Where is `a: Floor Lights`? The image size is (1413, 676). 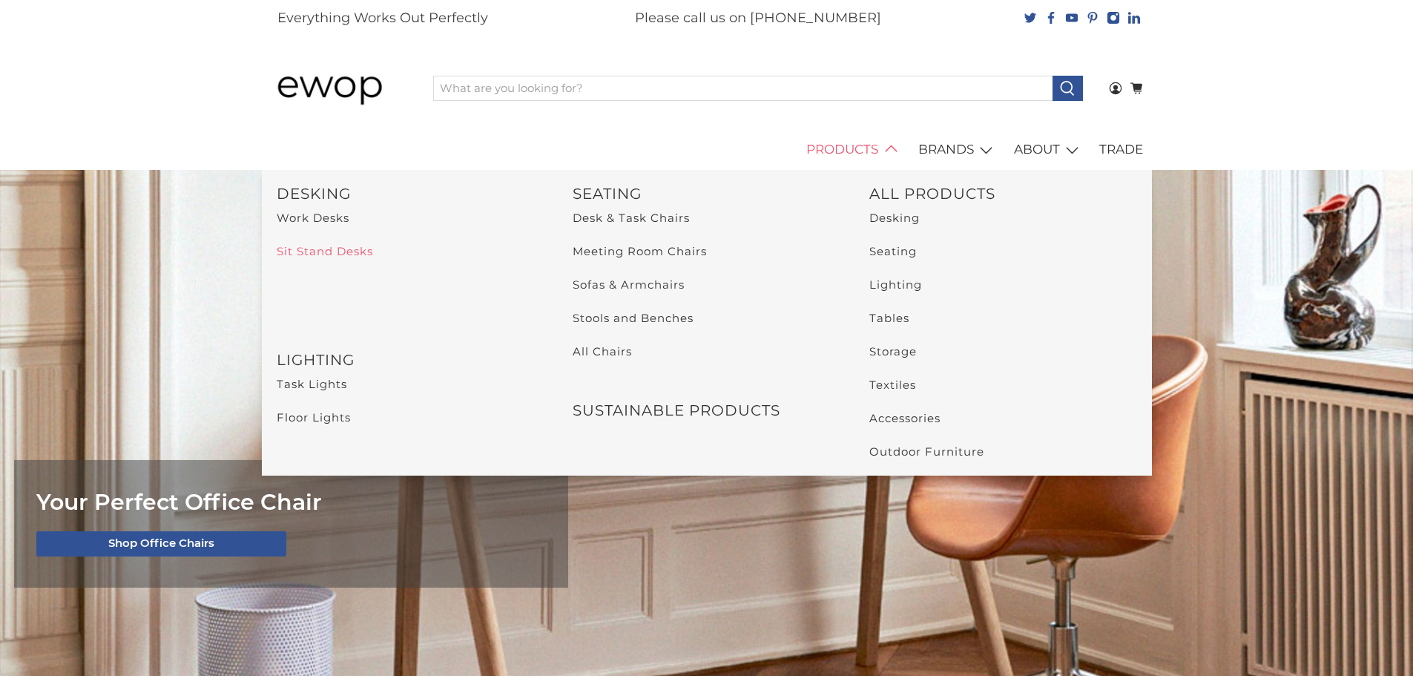
a: Floor Lights is located at coordinates (314, 417).